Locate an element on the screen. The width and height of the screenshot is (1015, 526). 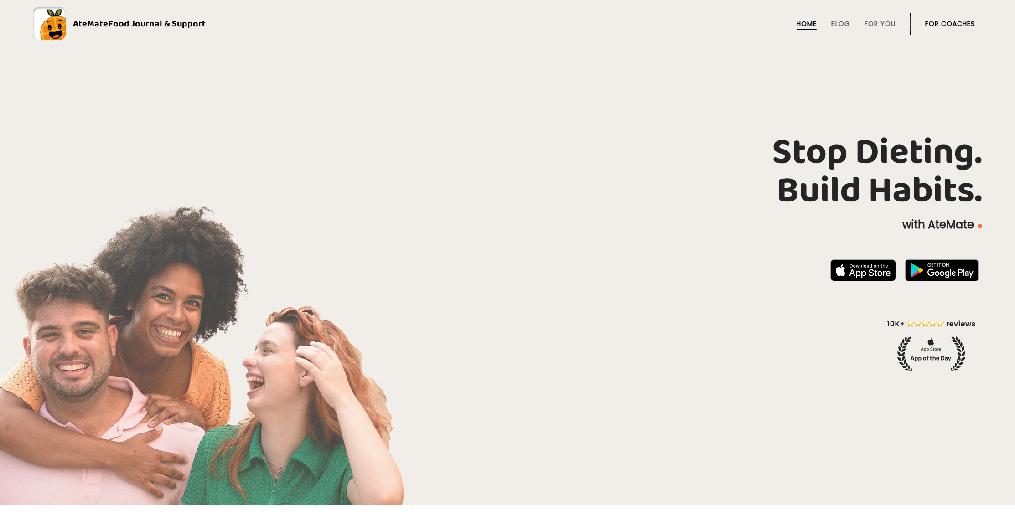
p: with AteMate is located at coordinates (507, 225).